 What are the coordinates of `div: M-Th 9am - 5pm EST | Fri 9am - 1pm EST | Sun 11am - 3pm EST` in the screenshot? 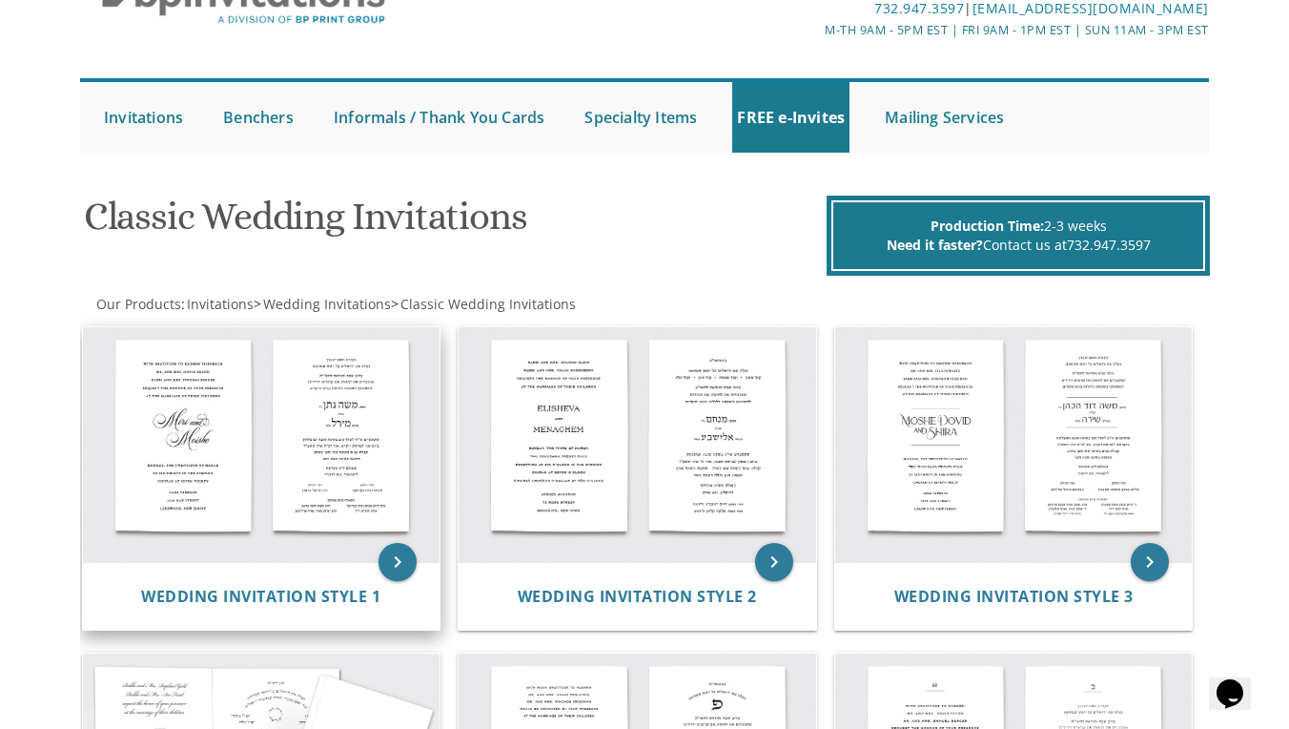 It's located at (833, 30).